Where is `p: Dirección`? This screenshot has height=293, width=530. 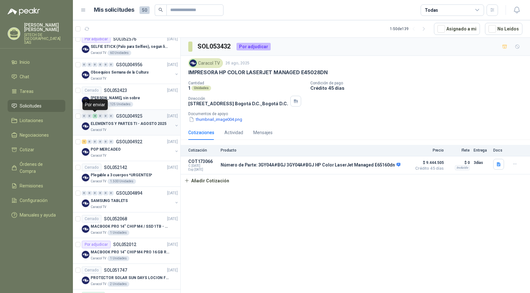
p: Dirección is located at coordinates (238, 99).